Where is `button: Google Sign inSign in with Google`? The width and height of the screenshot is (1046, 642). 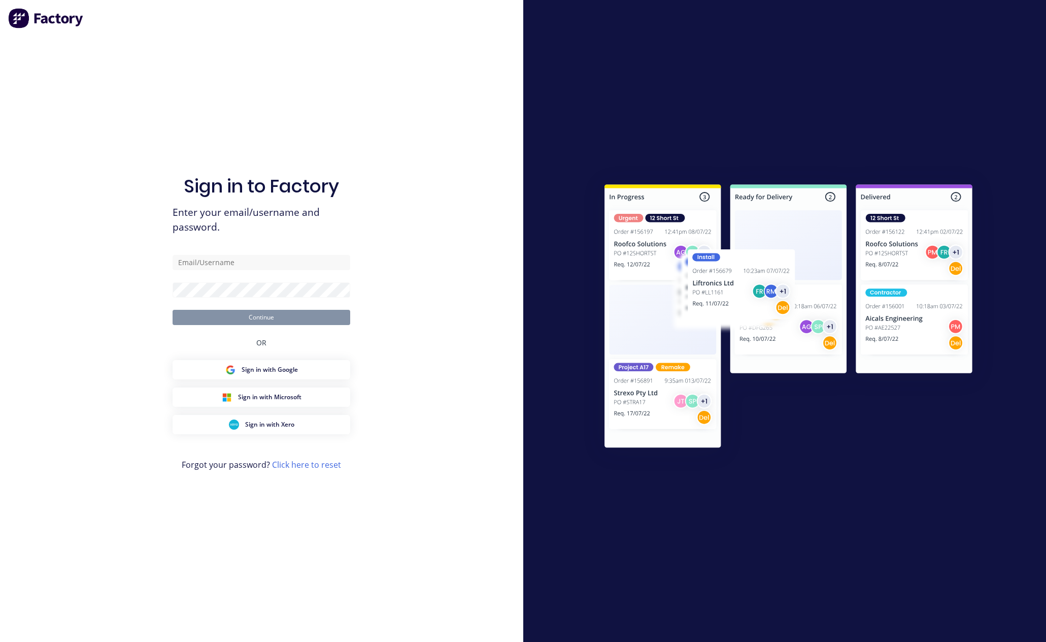 button: Google Sign inSign in with Google is located at coordinates (261, 370).